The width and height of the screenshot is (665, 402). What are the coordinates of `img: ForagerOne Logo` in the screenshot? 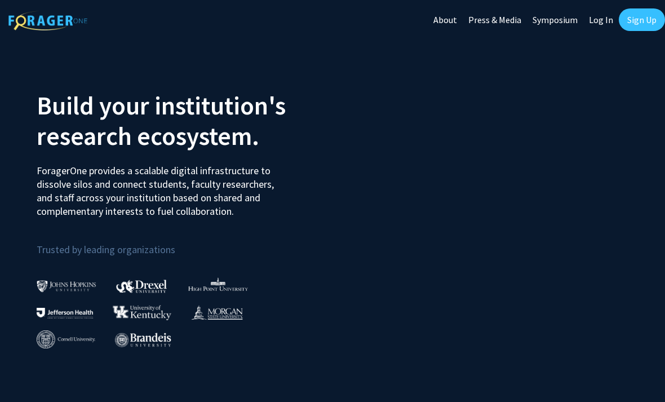 It's located at (48, 20).